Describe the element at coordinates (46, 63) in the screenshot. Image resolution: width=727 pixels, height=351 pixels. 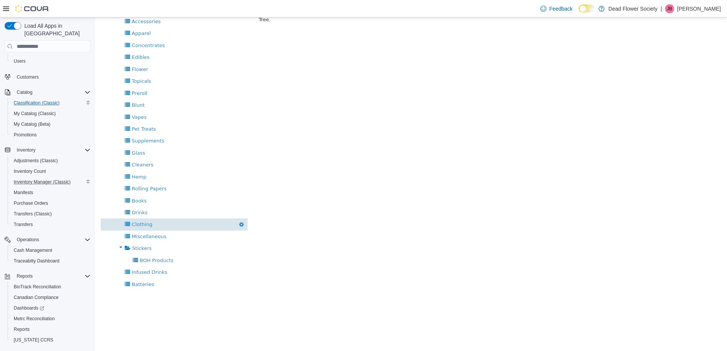
I see `span: Topicals` at that location.